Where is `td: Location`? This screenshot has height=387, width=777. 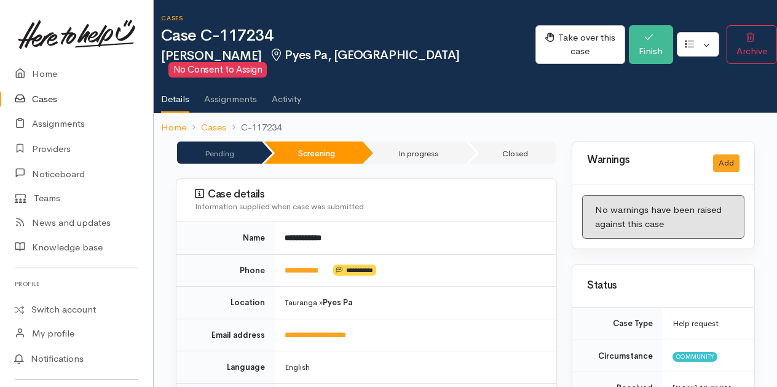
td: Location is located at coordinates (226, 303).